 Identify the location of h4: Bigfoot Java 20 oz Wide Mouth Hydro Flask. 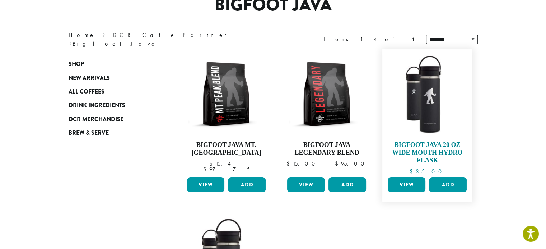
(427, 153).